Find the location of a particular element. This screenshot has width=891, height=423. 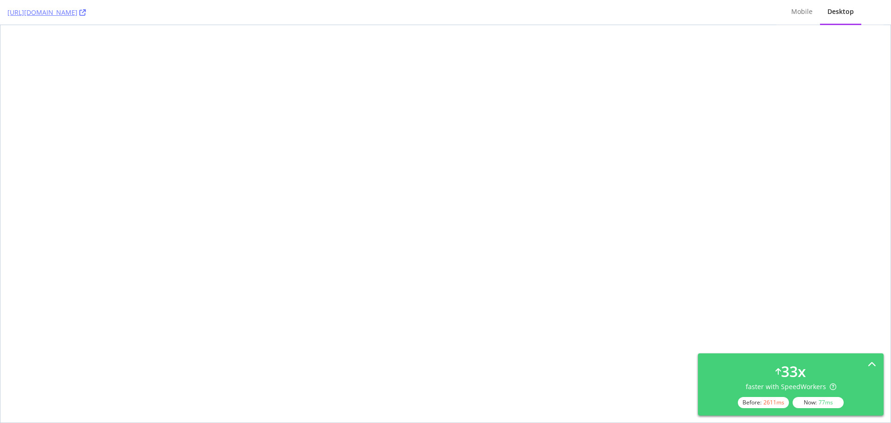

div: 2611 ms is located at coordinates (774, 402).